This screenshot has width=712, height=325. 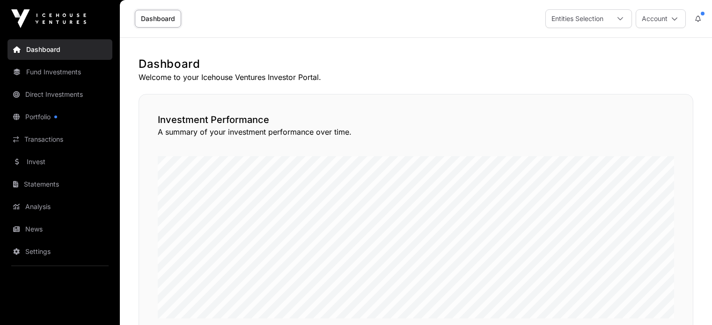 What do you see at coordinates (60, 184) in the screenshot?
I see `a: Statements` at bounding box center [60, 184].